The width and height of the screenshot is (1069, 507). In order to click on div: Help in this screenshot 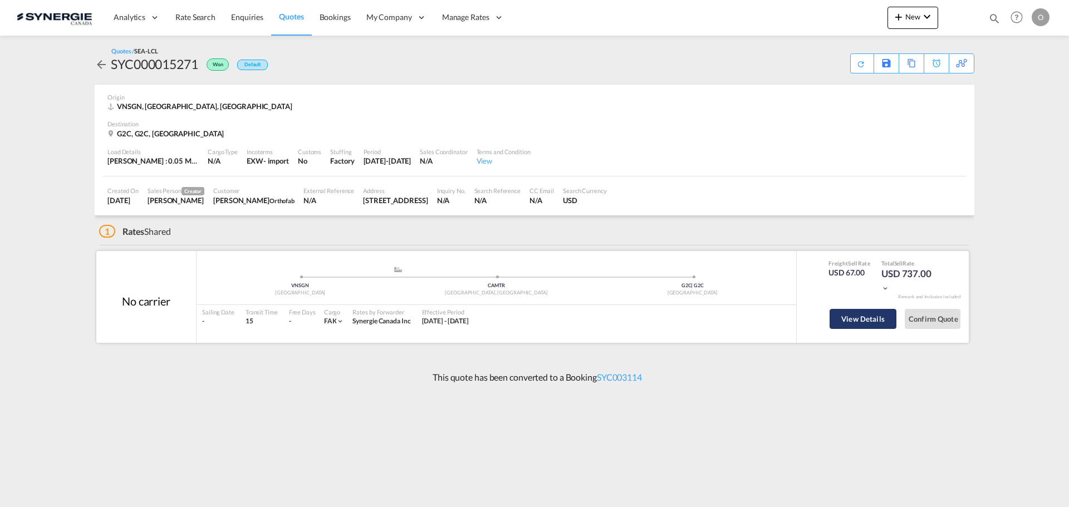, I will do `click(1020, 18)`.